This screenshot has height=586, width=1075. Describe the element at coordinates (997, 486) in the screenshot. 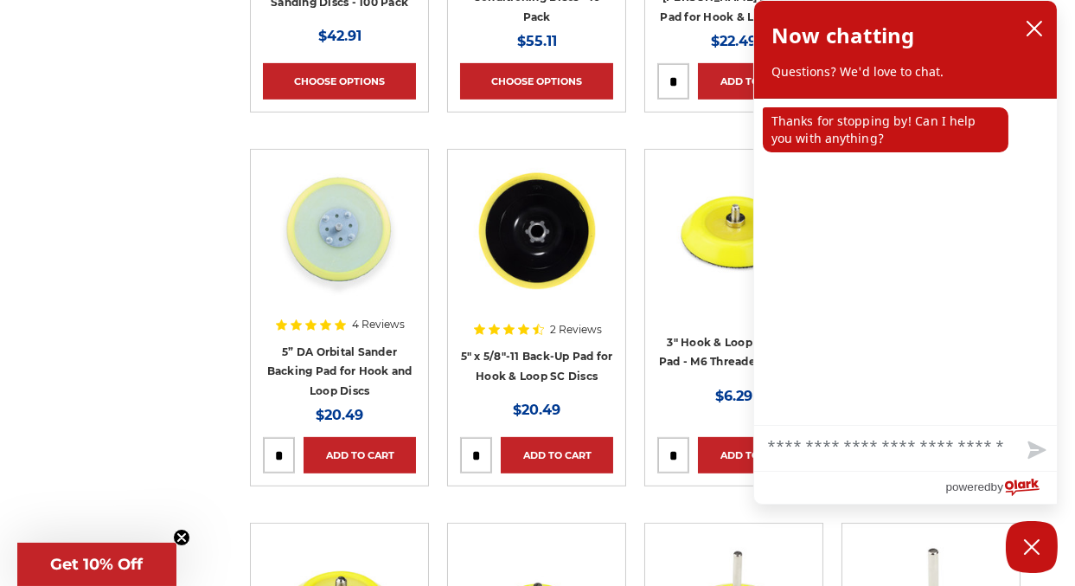

I see `span: by` at that location.